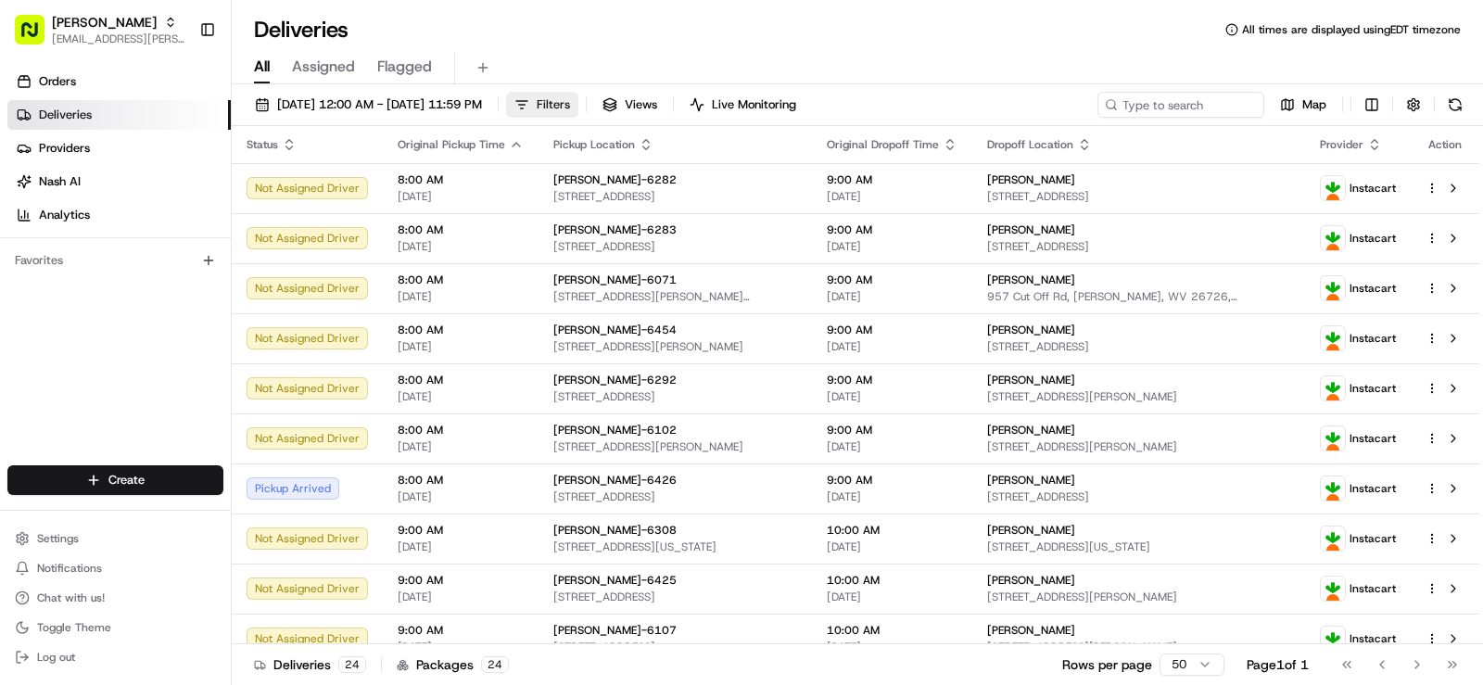  What do you see at coordinates (753, 105) in the screenshot?
I see `span: Live Monitoring` at bounding box center [753, 105].